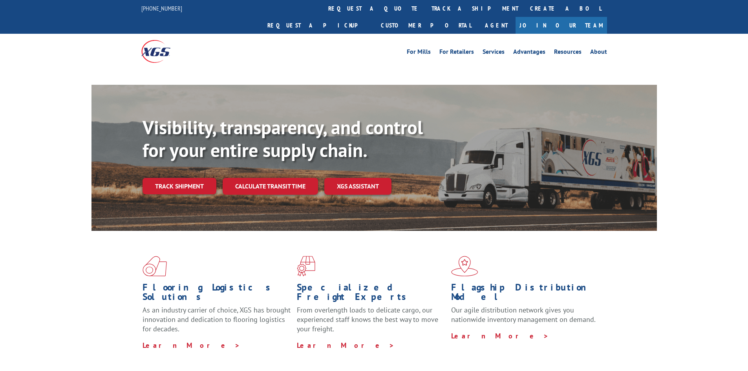 The image size is (748, 371). I want to click on a: Agent, so click(496, 25).